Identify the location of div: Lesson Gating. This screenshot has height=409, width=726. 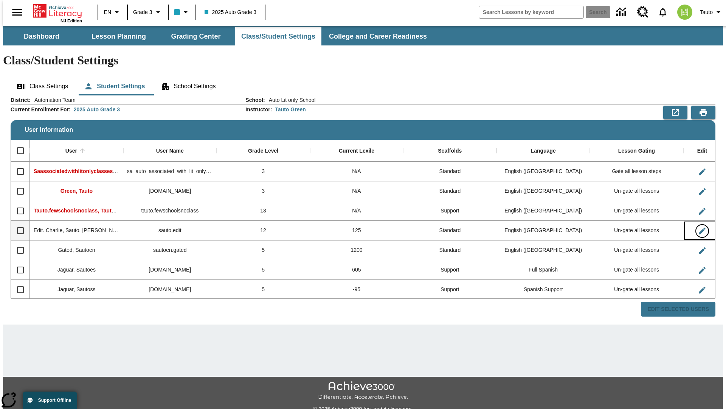
(637, 151).